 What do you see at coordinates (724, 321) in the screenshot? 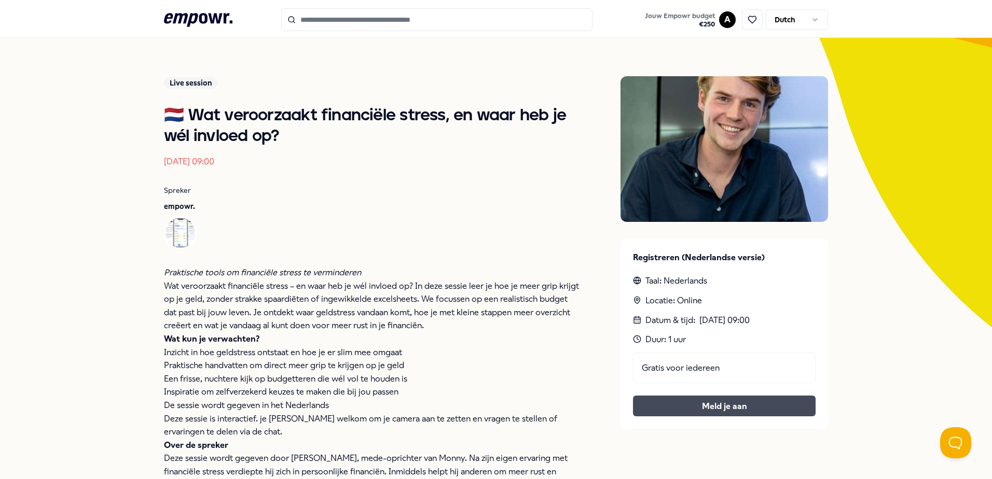
I see `div: Datum & tijd :` at bounding box center [724, 321].